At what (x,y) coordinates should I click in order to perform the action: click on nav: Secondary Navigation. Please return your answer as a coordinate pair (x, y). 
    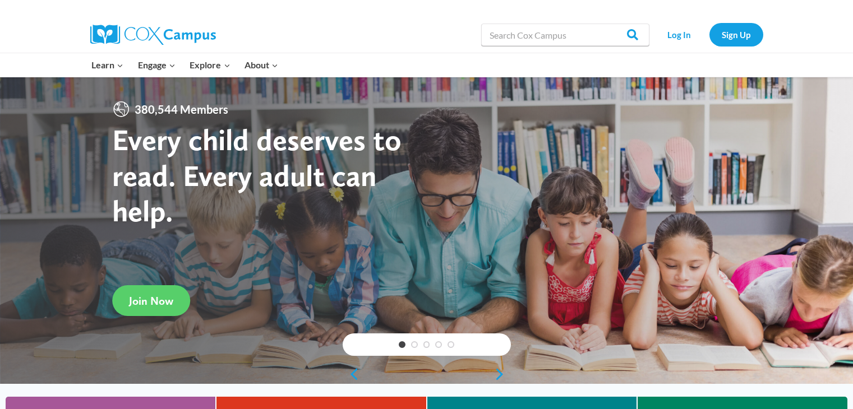
    Looking at the image, I should click on (709, 34).